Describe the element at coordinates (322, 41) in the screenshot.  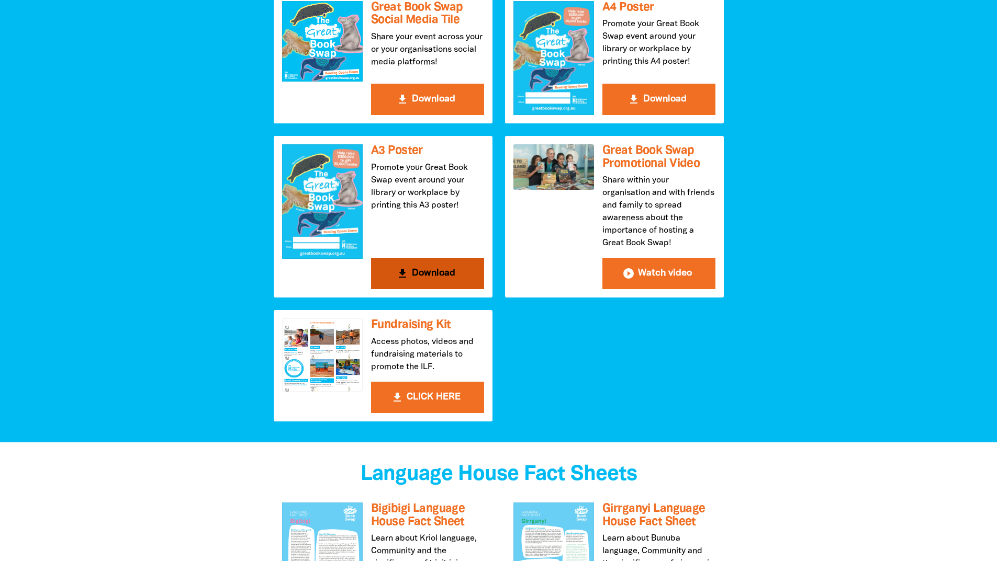
I see `img: Great Book Swap Social Media Tile` at that location.